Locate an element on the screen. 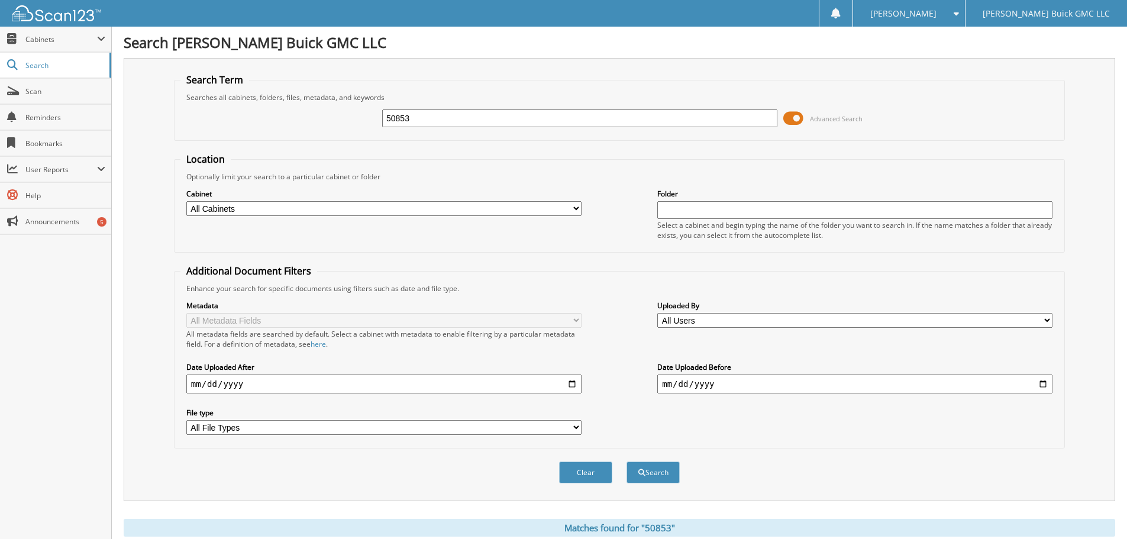 The image size is (1127, 539). label: Uploaded By is located at coordinates (855, 305).